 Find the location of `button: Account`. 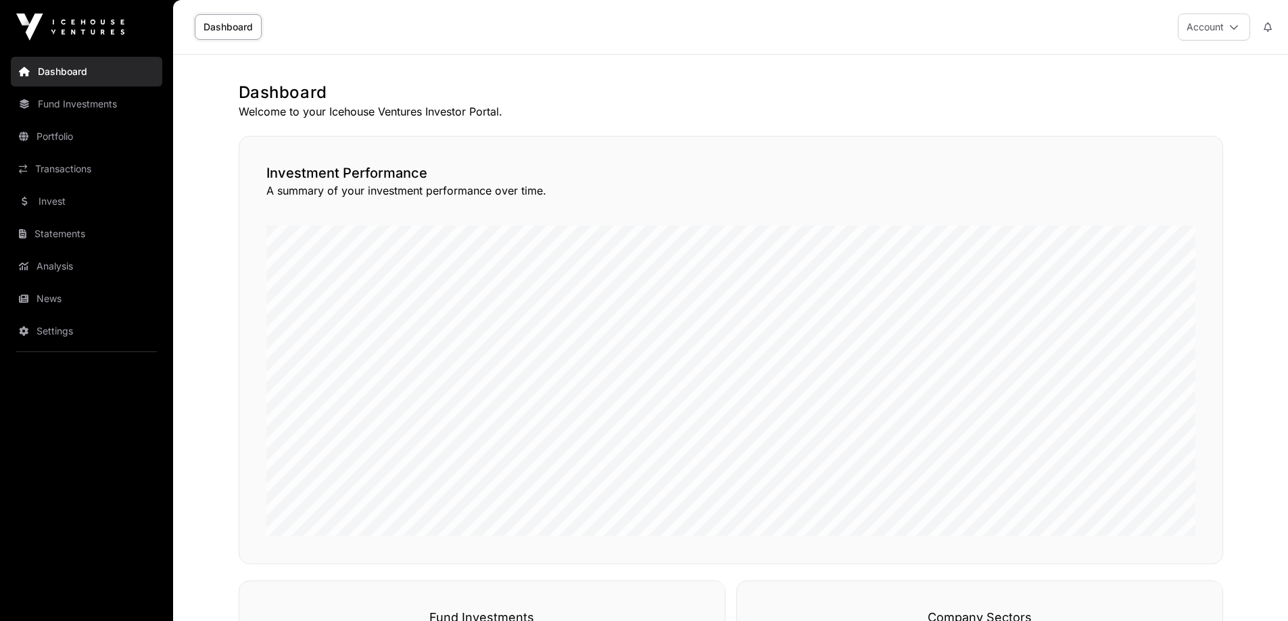

button: Account is located at coordinates (1214, 27).